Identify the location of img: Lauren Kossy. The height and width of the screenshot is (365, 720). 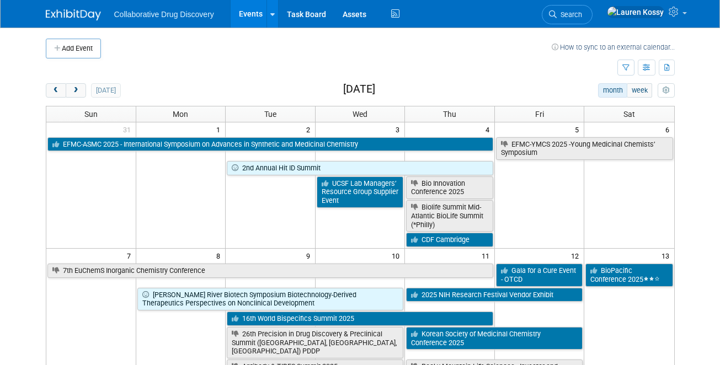
(636, 12).